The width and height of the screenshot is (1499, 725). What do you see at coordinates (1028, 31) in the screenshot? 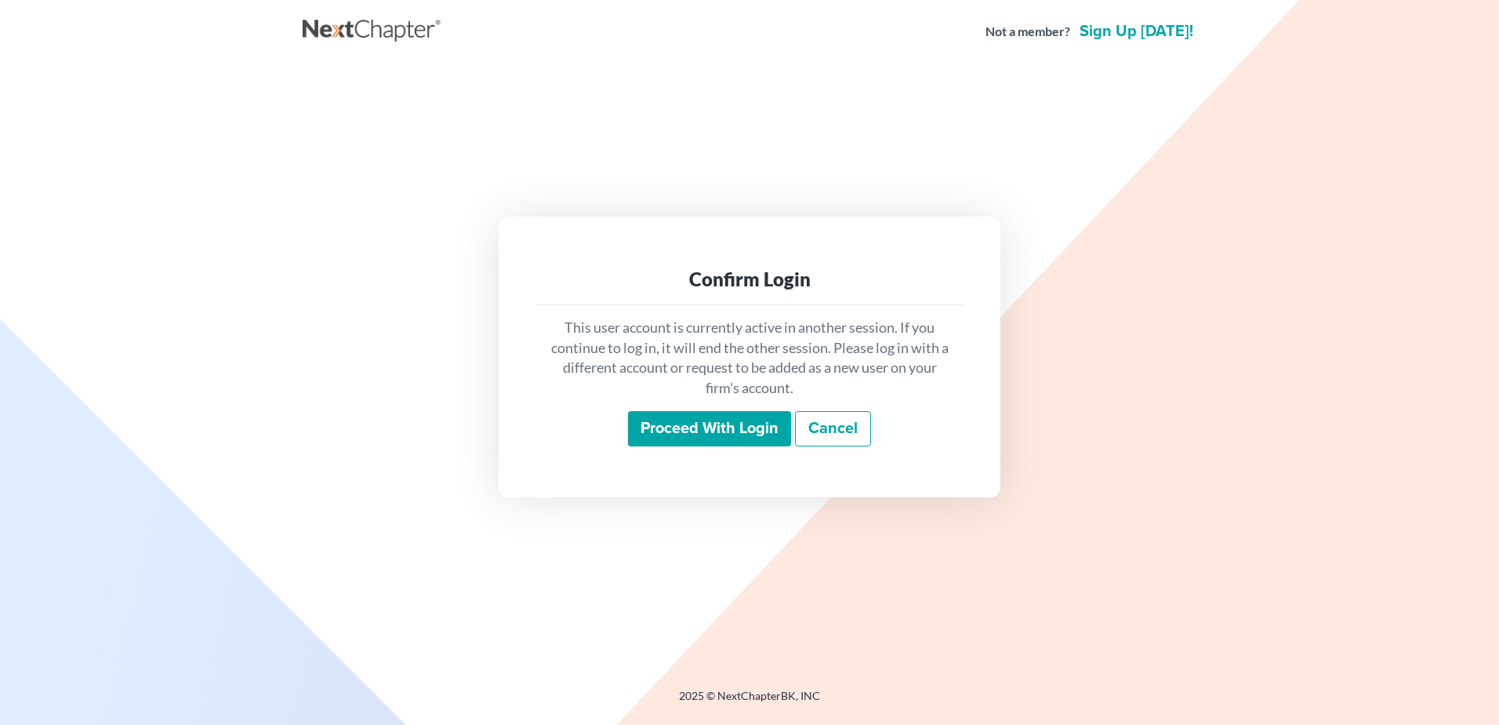
I see `strong: Not a member?` at bounding box center [1028, 31].